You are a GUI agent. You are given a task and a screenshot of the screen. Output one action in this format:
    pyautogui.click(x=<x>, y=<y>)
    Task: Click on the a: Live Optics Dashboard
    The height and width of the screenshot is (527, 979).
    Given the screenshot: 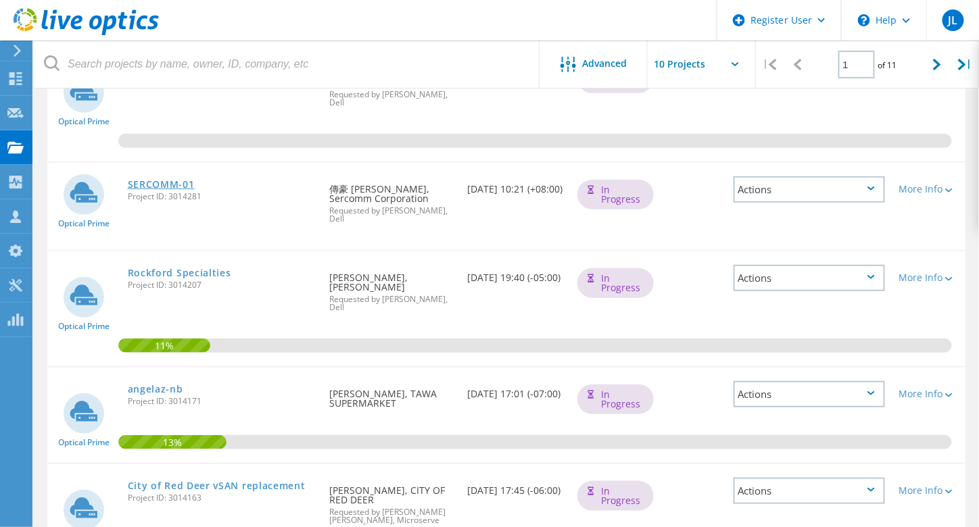 What is the action you would take?
    pyautogui.click(x=86, y=33)
    